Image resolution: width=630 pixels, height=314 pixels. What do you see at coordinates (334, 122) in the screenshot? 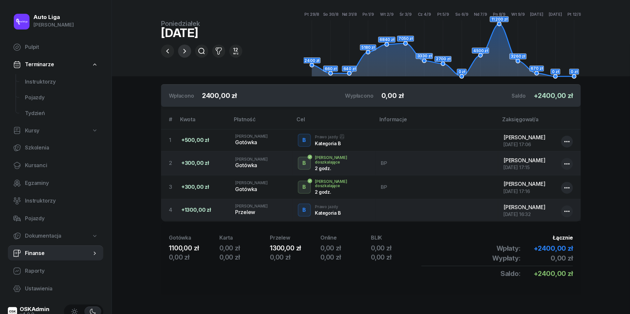
I see `th: Cel` at bounding box center [334, 122].